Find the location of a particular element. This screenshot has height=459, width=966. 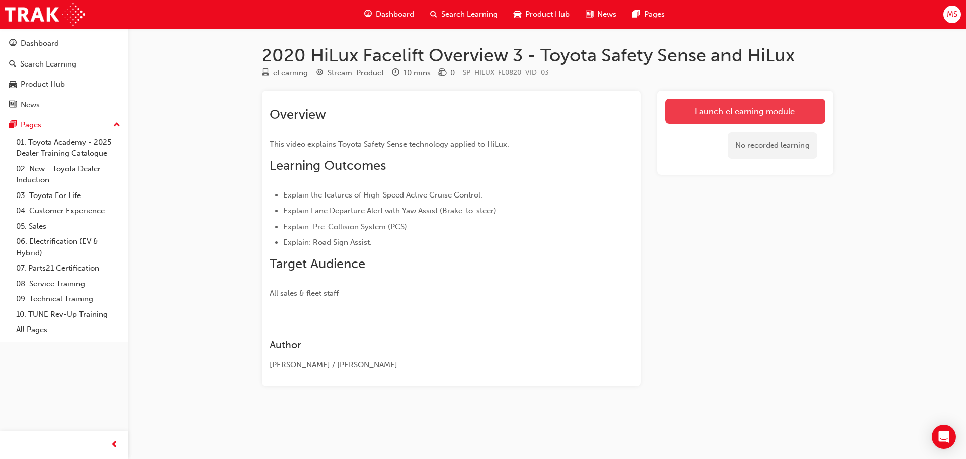

div: Duration is located at coordinates (411, 72).